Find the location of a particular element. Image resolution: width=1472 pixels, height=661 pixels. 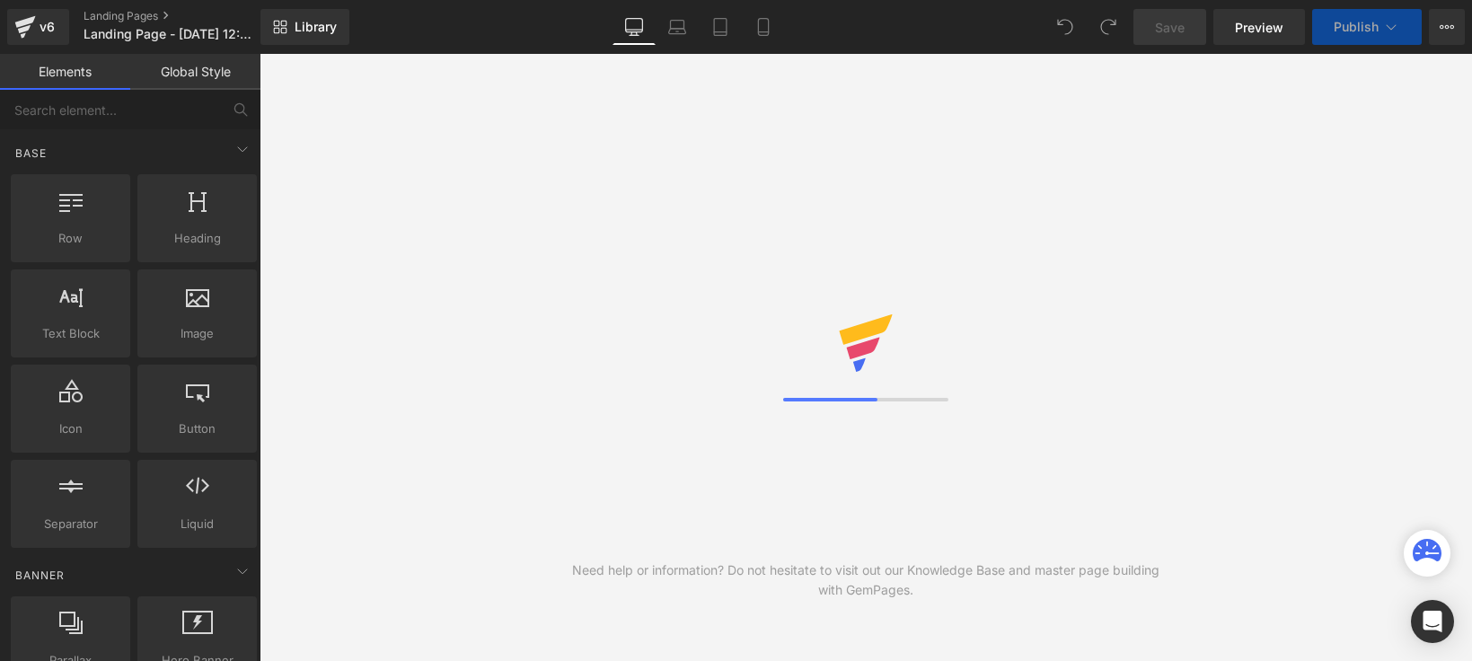

span: Liquid is located at coordinates (197, 524).